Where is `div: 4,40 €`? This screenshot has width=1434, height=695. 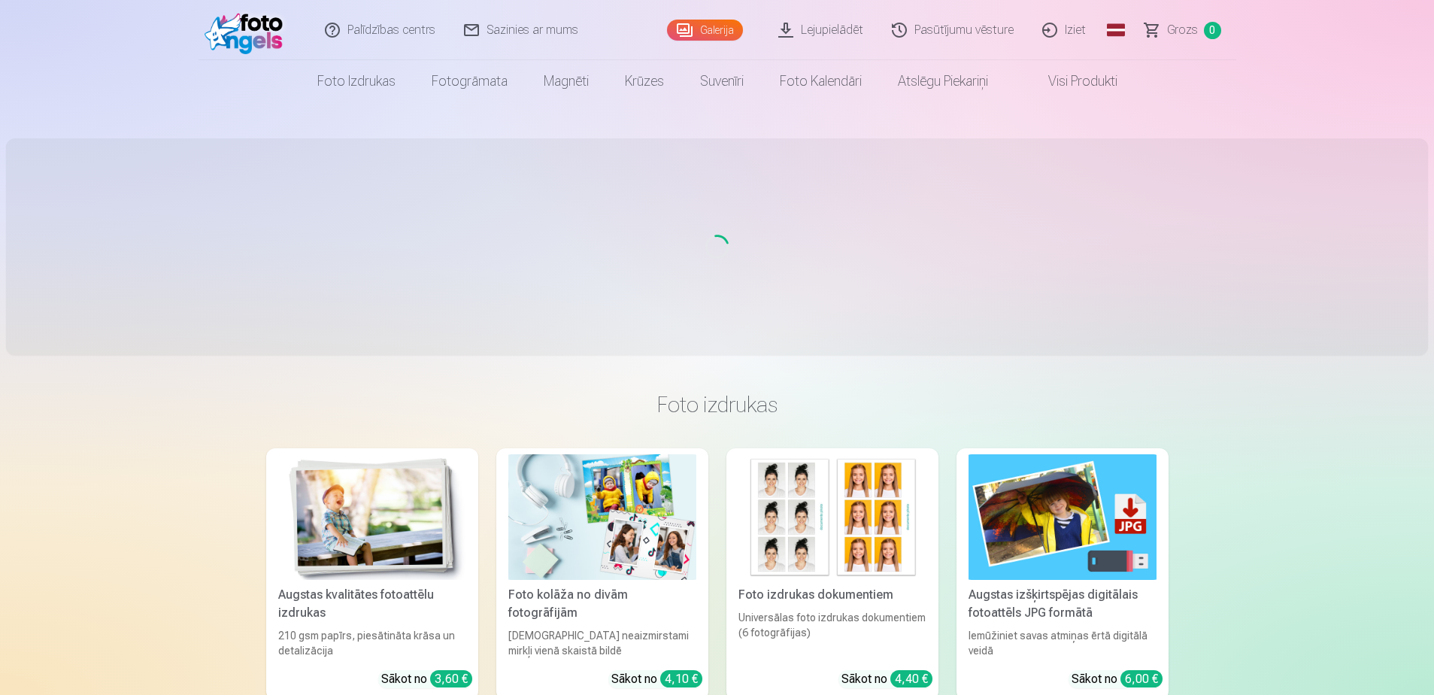 div: 4,40 € is located at coordinates (911, 678).